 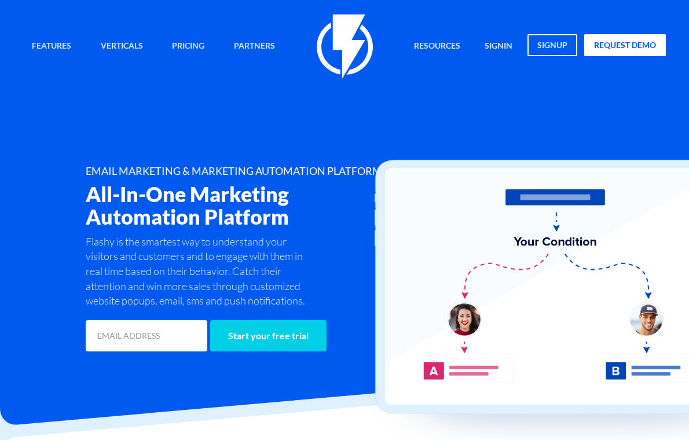 What do you see at coordinates (237, 171) in the screenshot?
I see `h1: EMAIL MARKETING & MARKETING AUTOMATION PLATFORM` at bounding box center [237, 171].